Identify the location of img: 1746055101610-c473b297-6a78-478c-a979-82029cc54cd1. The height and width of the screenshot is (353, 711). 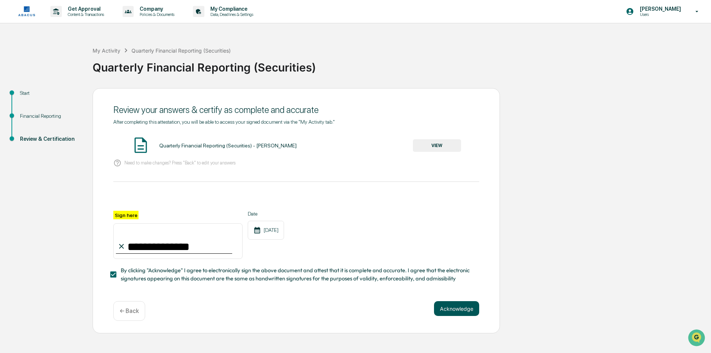
(14, 63).